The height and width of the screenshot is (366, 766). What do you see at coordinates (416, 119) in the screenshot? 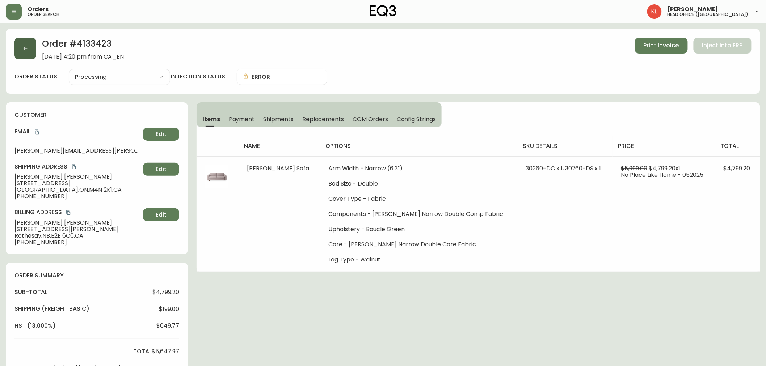
I see `span: Config Strings` at bounding box center [416, 119].